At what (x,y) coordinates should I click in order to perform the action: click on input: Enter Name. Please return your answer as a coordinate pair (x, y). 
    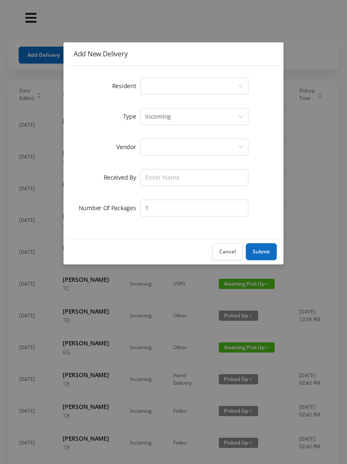
    Looking at the image, I should click on (194, 177).